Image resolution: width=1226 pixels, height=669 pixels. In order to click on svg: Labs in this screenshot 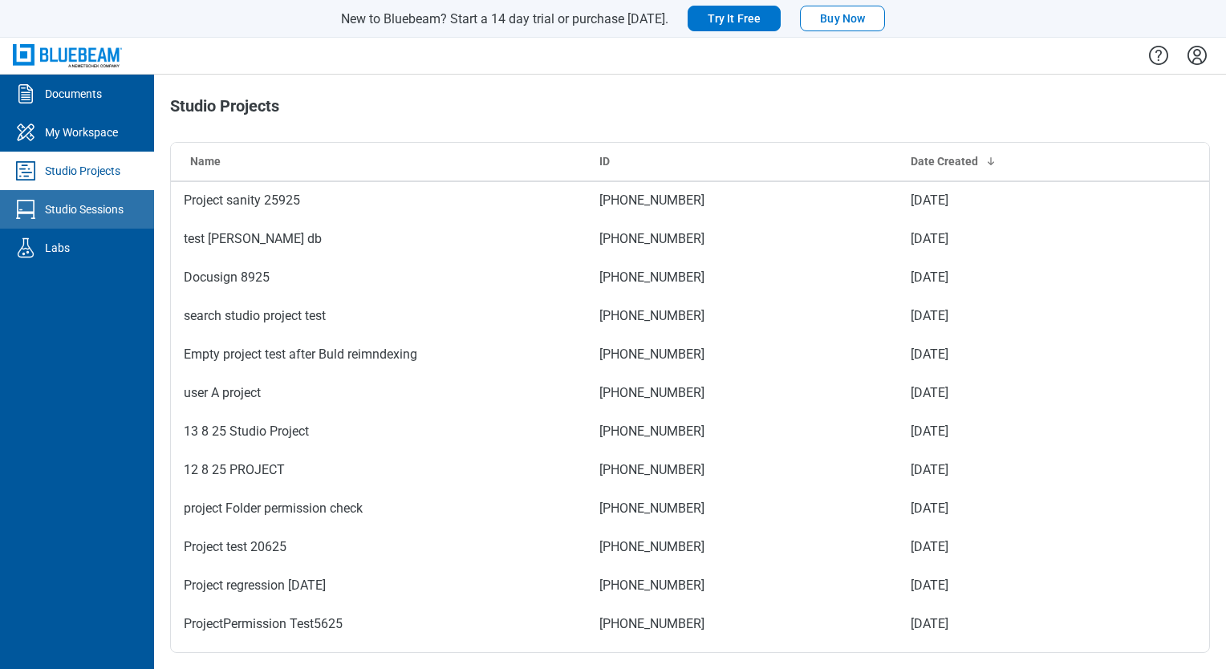, I will do `click(26, 248)`.